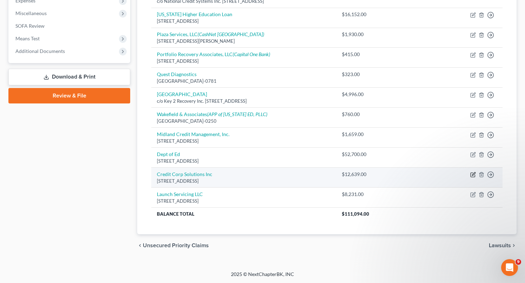 This screenshot has width=525, height=283. I want to click on a: Midland Credit Management, Inc., so click(193, 134).